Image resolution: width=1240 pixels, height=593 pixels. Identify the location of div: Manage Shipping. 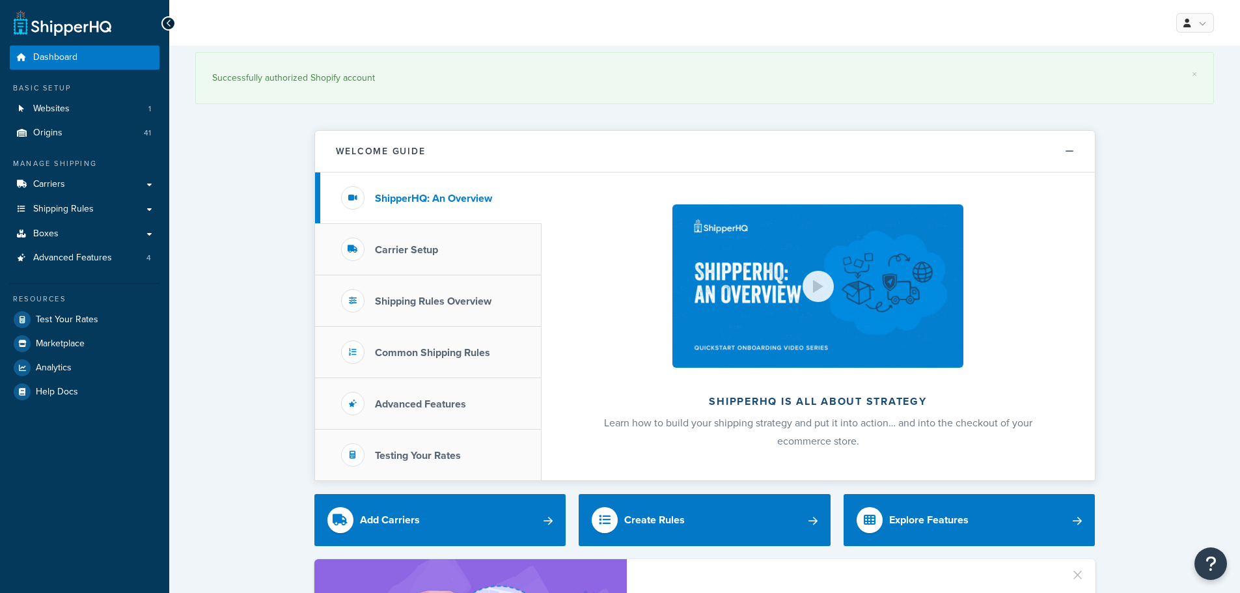
(85, 163).